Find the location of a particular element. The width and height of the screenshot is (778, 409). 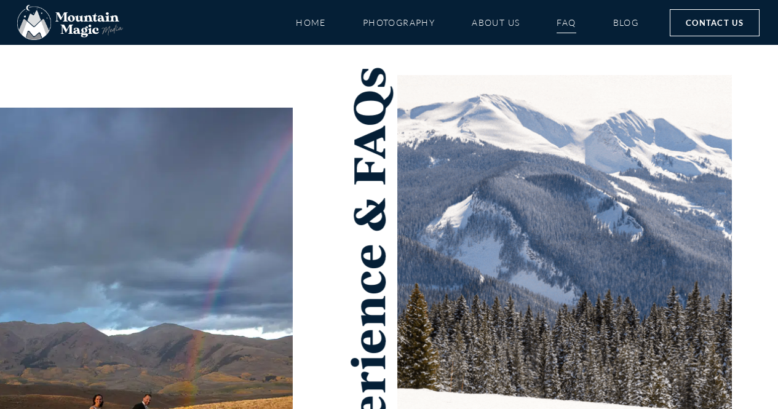

a: Home is located at coordinates (311, 22).